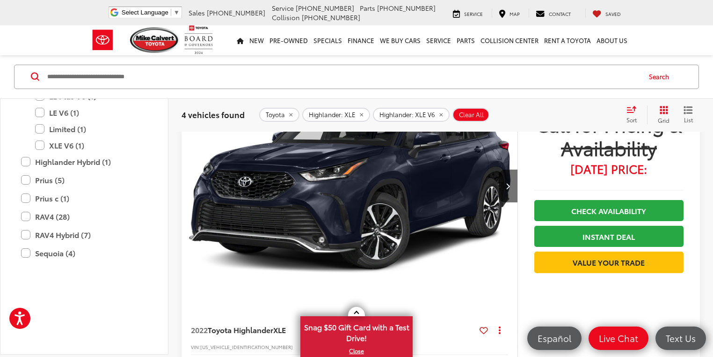 This screenshot has height=357, width=713. What do you see at coordinates (612, 40) in the screenshot?
I see `a: About Us` at bounding box center [612, 40].